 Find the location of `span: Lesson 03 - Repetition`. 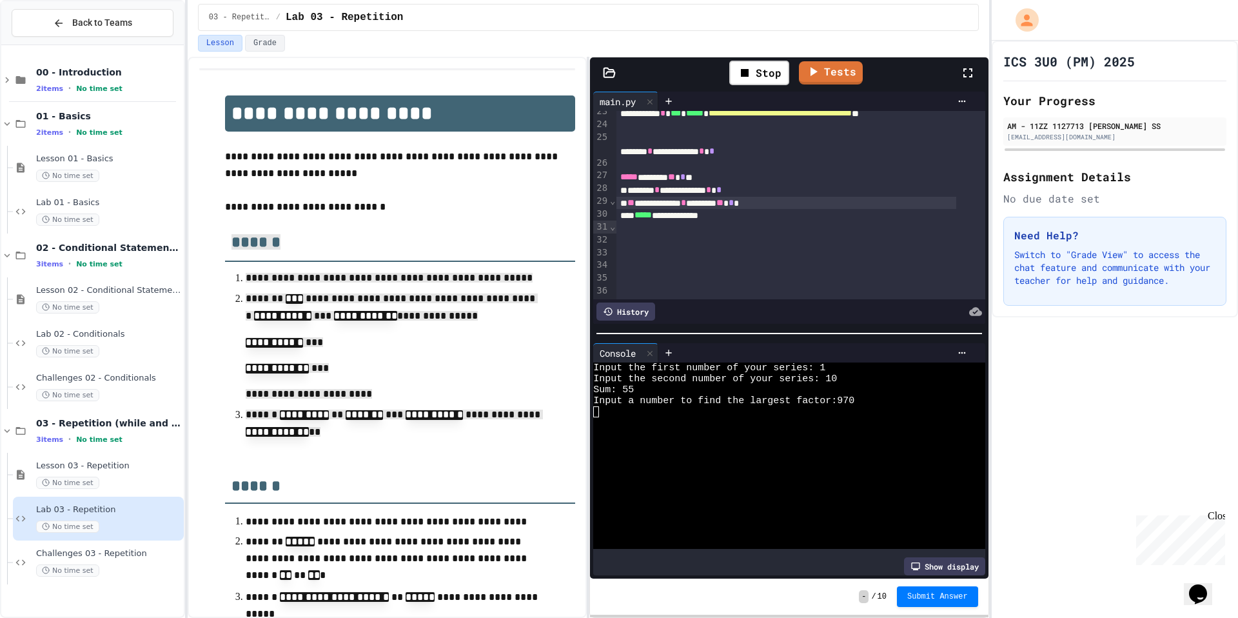

span: Lesson 03 - Repetition is located at coordinates (108, 465).